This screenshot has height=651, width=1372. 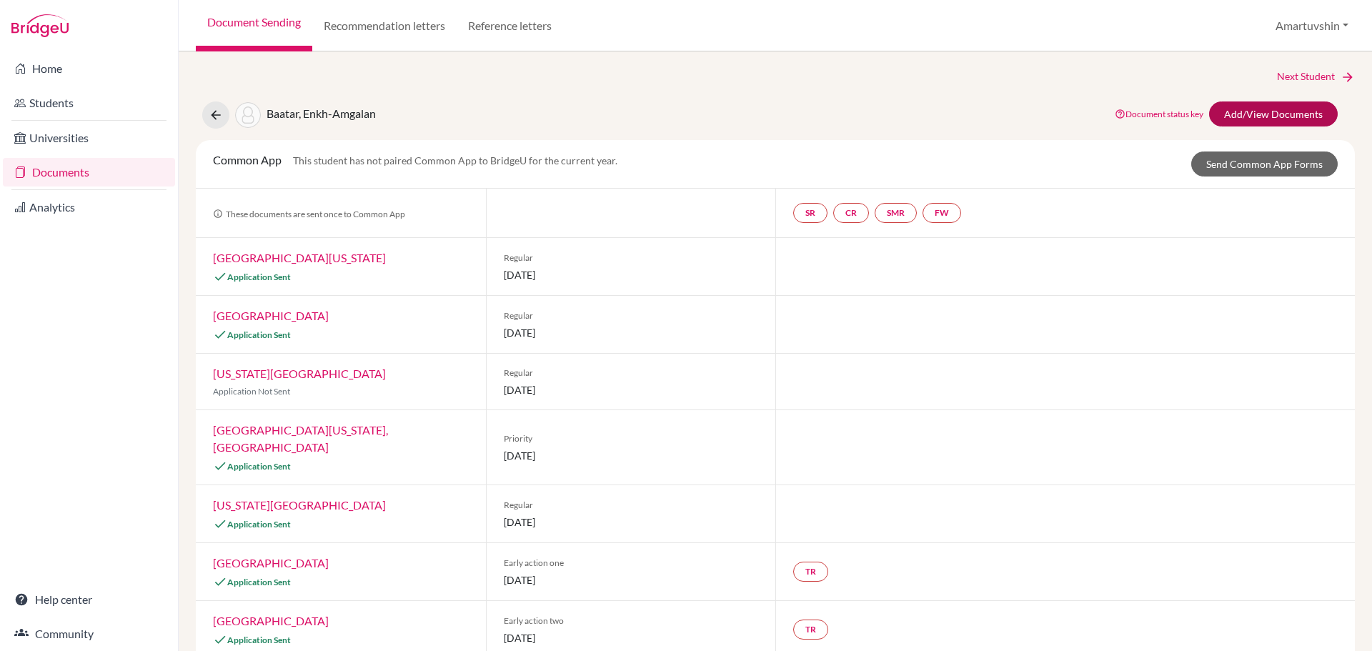 What do you see at coordinates (895, 213) in the screenshot?
I see `a: SMR` at bounding box center [895, 213].